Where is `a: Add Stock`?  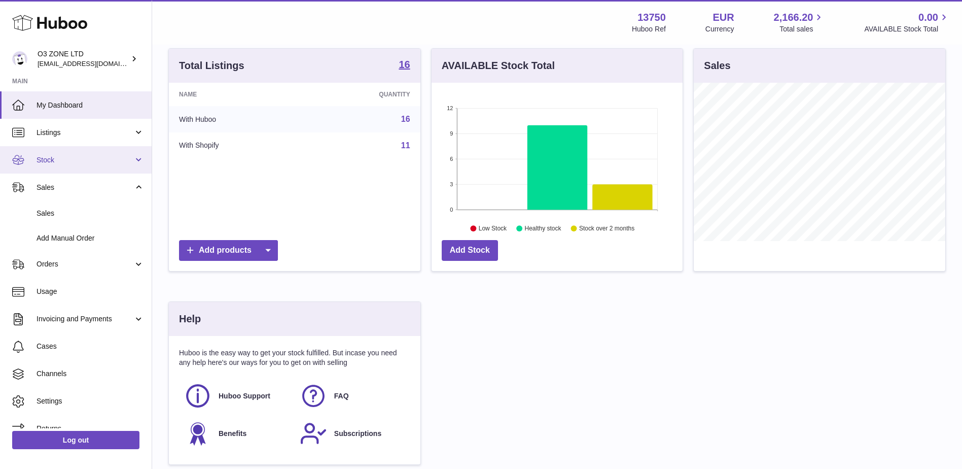
a: Add Stock is located at coordinates (470, 250).